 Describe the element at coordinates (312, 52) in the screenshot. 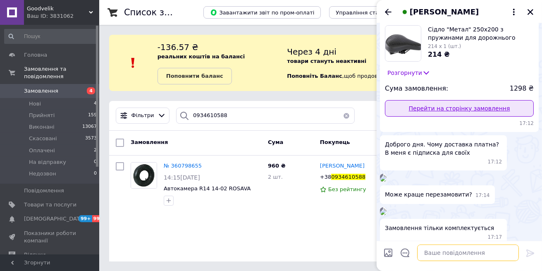

I see `span: Через 4 дні` at that location.